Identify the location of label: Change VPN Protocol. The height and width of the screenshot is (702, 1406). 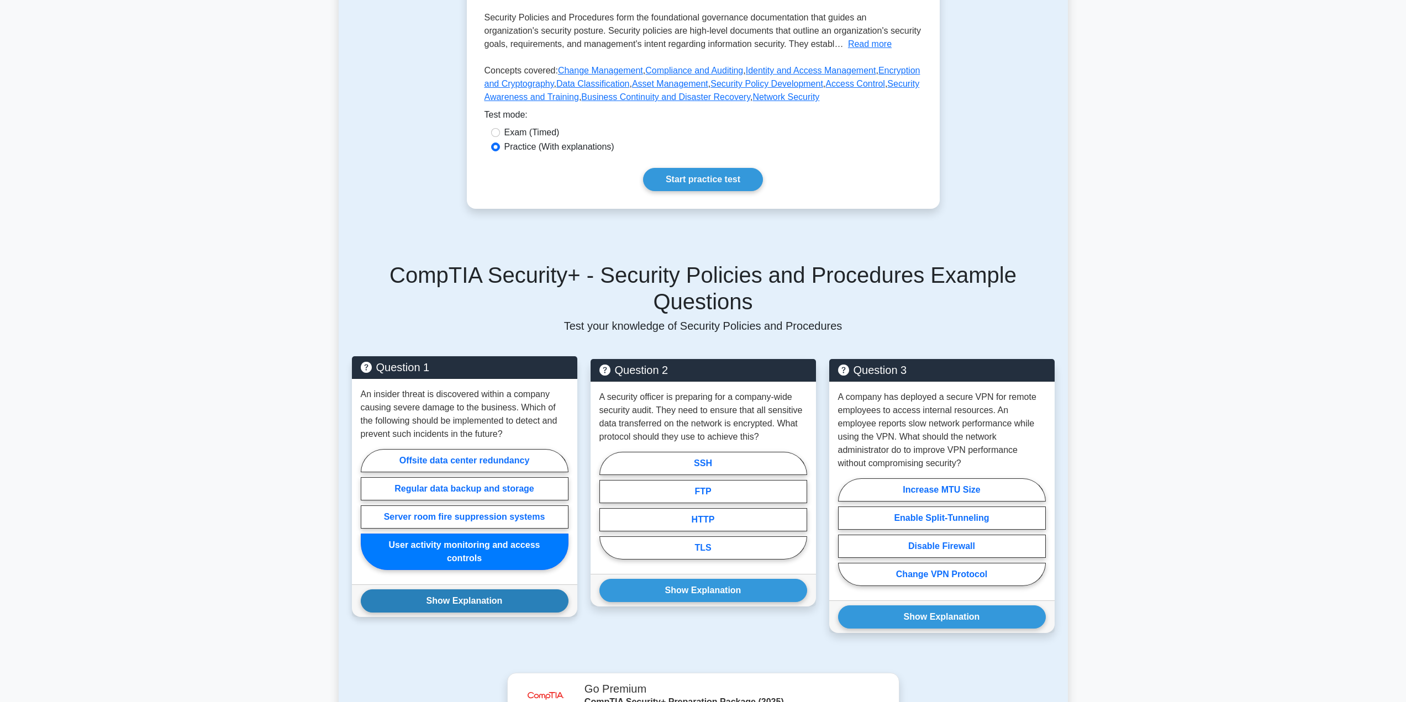
(942, 575).